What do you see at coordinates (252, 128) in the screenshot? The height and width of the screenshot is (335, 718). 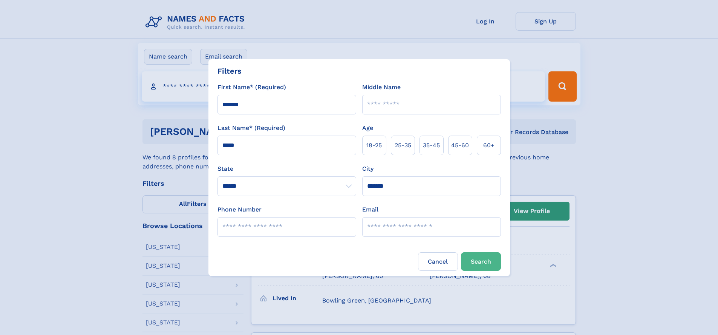 I see `label: Last Name* (Required)` at bounding box center [252, 128].